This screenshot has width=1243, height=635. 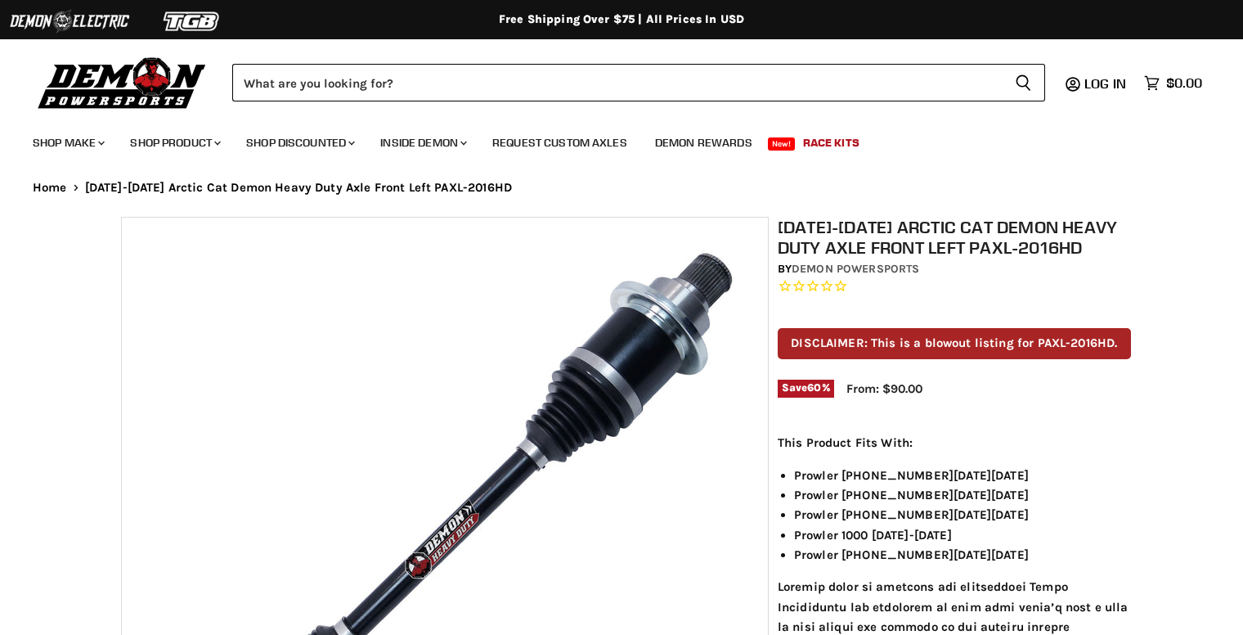 I want to click on p: This Product Fits With:, so click(x=955, y=443).